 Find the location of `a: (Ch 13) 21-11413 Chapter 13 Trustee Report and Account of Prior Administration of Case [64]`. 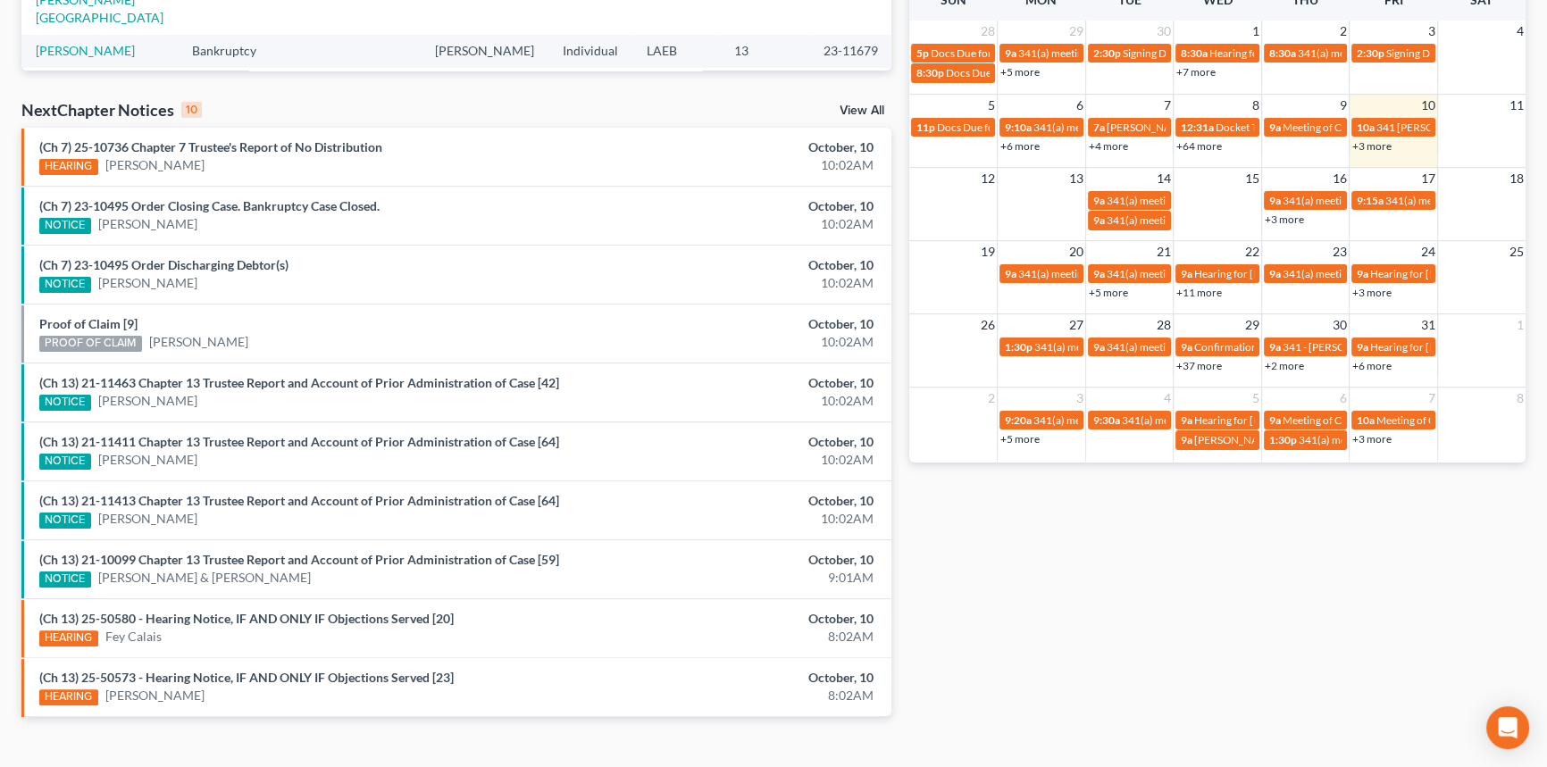

a: (Ch 13) 21-11413 Chapter 13 Trustee Report and Account of Prior Administration of Case [64] is located at coordinates (299, 500).